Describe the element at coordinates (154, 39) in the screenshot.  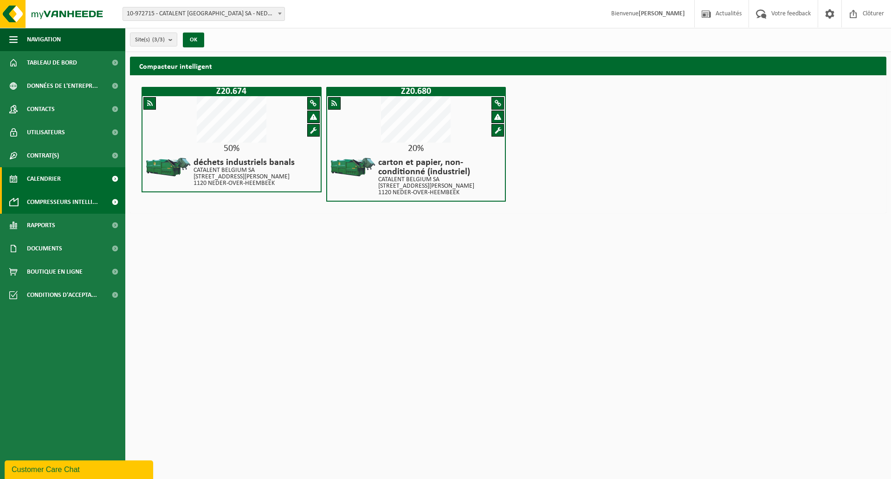
I see `button: Site(s)(3/3)` at that location.